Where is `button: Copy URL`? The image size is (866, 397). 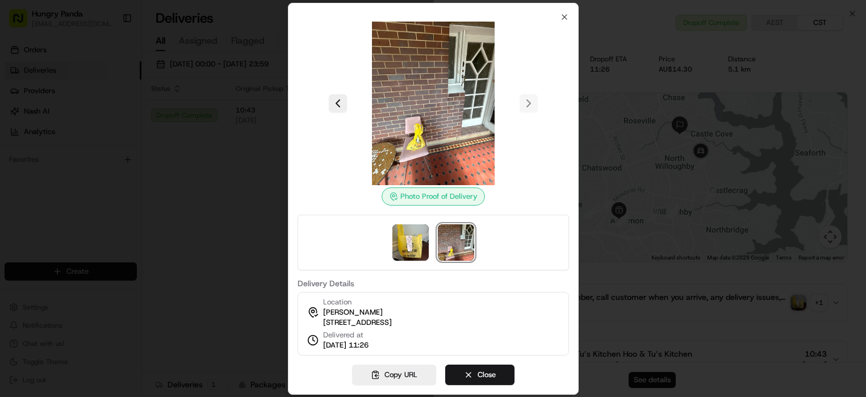 button: Copy URL is located at coordinates (394, 375).